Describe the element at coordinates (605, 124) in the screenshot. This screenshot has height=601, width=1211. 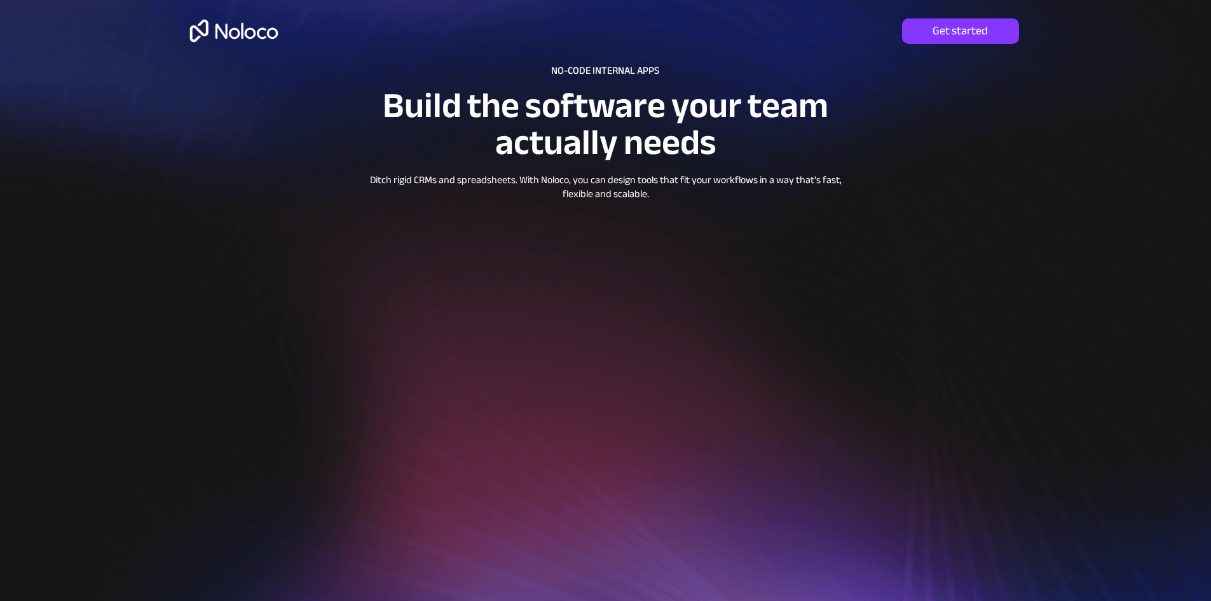
I see `span: Build the software your team actually needs` at that location.